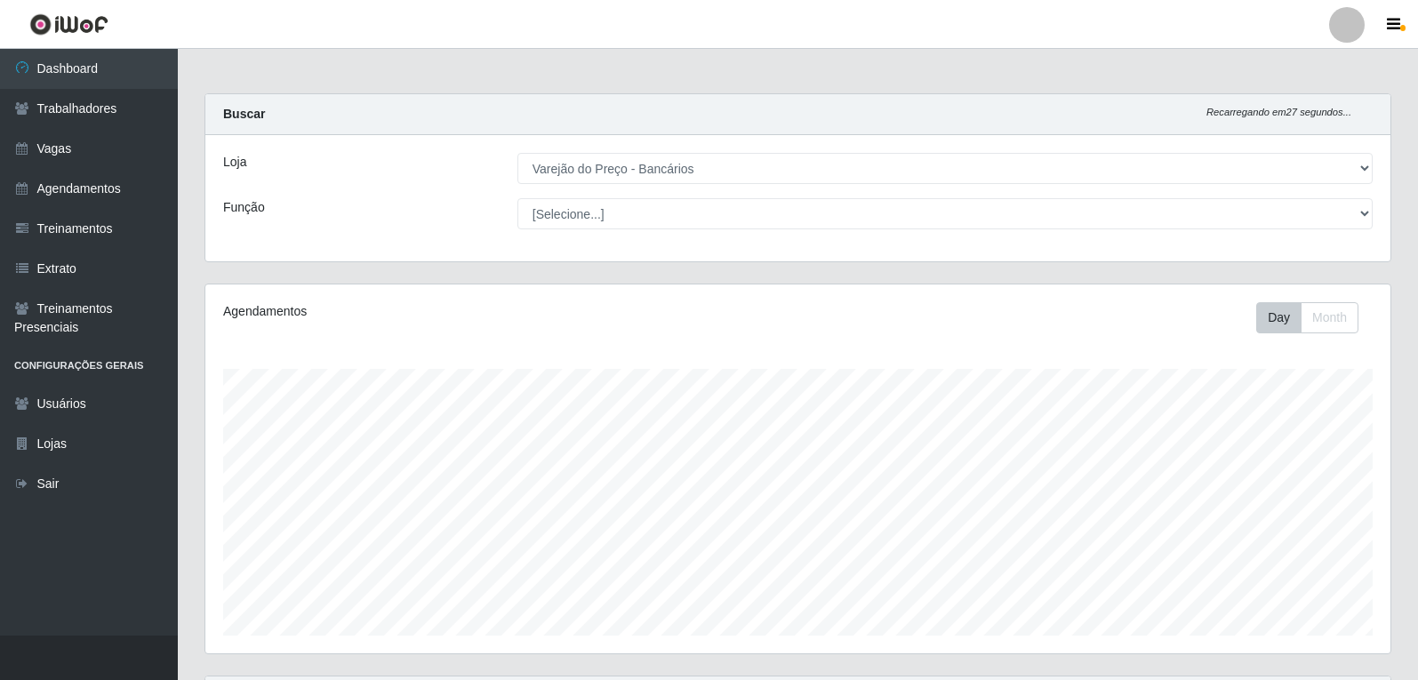 Image resolution: width=1418 pixels, height=680 pixels. What do you see at coordinates (244, 207) in the screenshot?
I see `label: Função` at bounding box center [244, 207].